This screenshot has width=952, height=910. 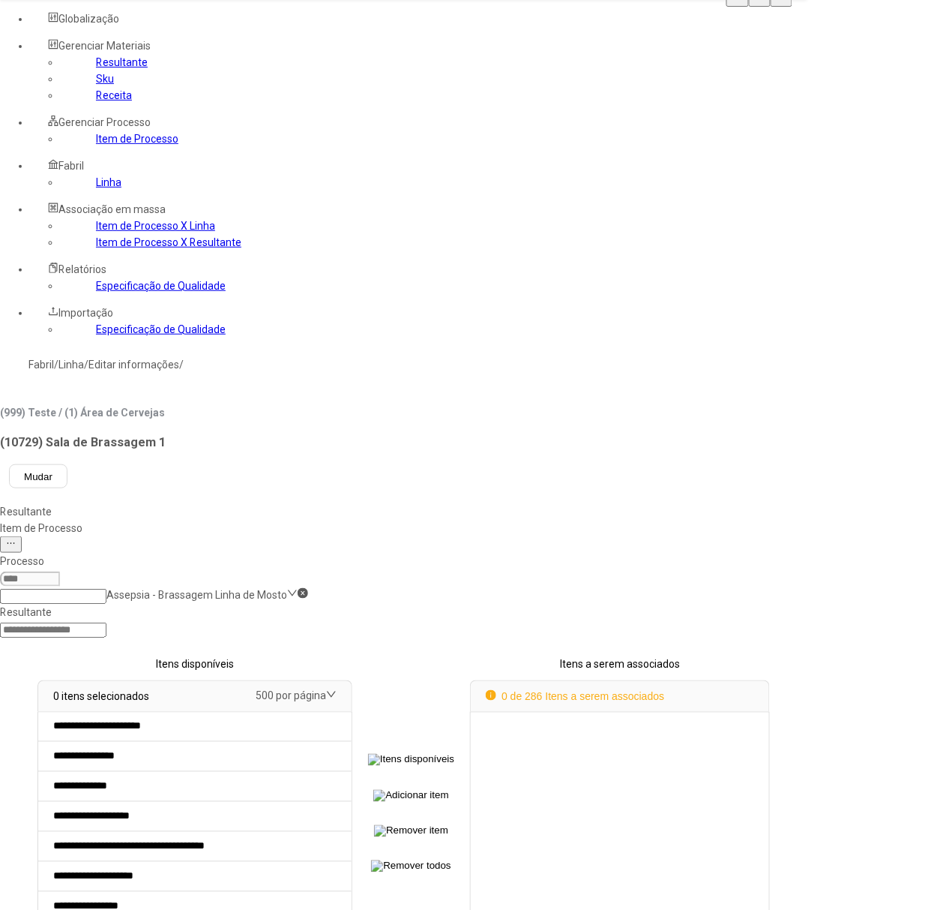 What do you see at coordinates (112, 209) in the screenshot?
I see `span: Associação em massa` at bounding box center [112, 209].